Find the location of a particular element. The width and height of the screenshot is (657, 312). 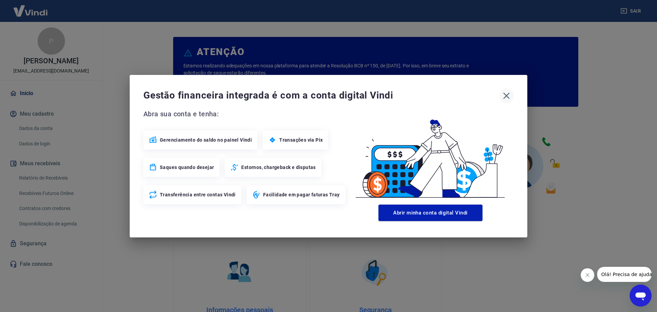

span: Transferência entre contas Vindi is located at coordinates (198, 195).